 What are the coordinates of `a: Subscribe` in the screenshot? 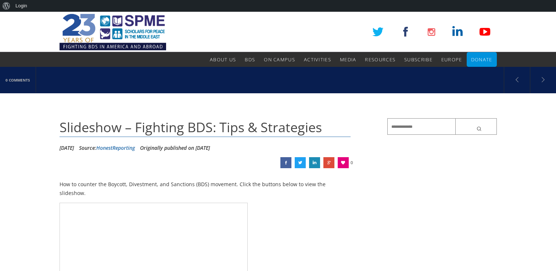 It's located at (419, 60).